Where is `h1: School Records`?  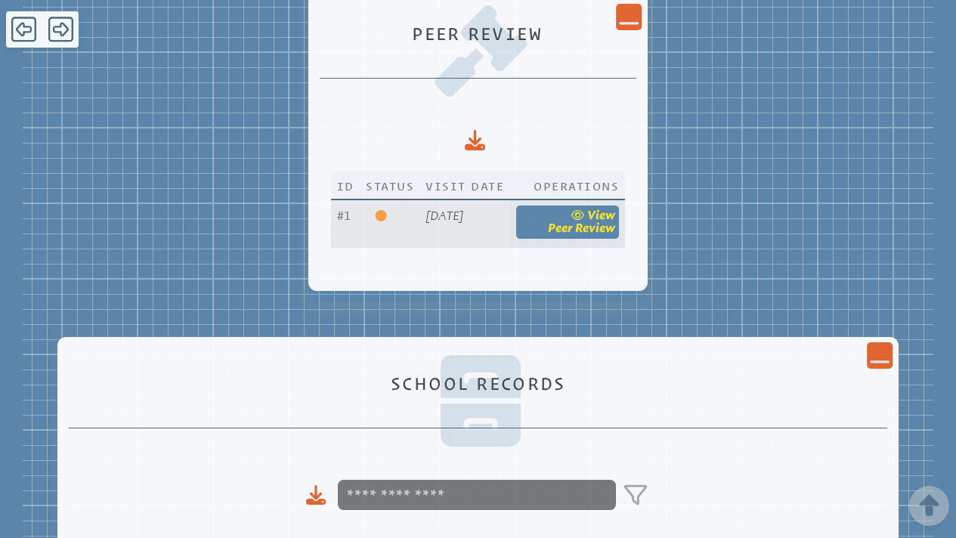 h1: School Records is located at coordinates (479, 384).